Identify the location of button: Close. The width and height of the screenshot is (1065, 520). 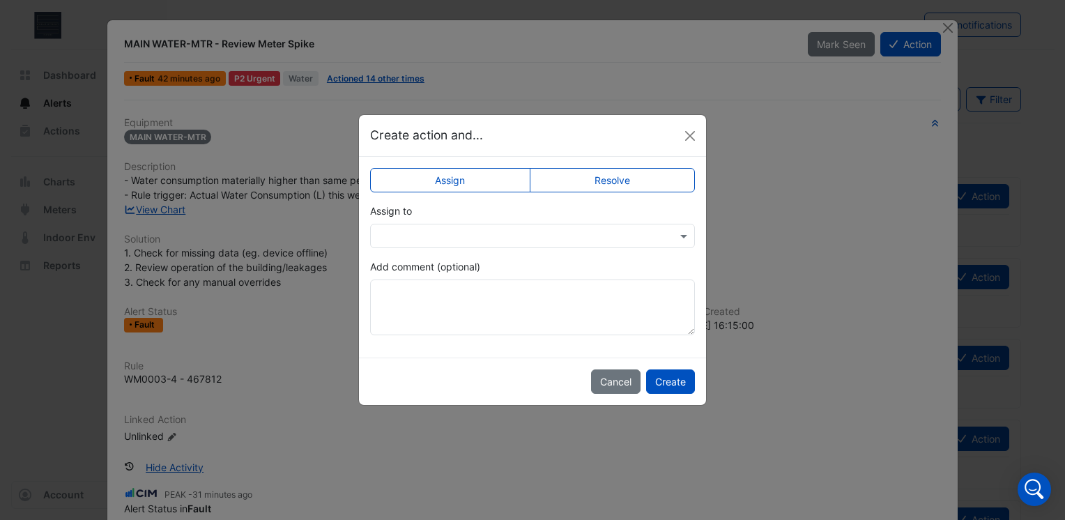
(690, 136).